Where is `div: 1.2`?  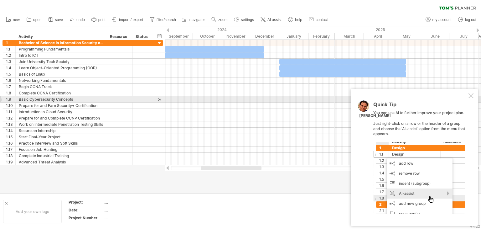 div: 1.2 is located at coordinates (11, 55).